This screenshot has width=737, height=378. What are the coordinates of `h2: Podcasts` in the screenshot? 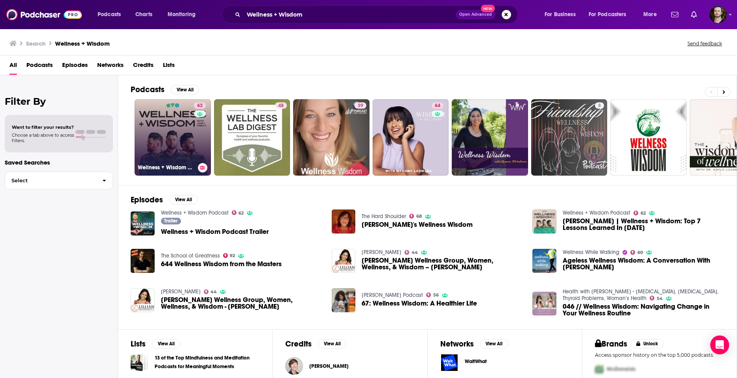 It's located at (147, 89).